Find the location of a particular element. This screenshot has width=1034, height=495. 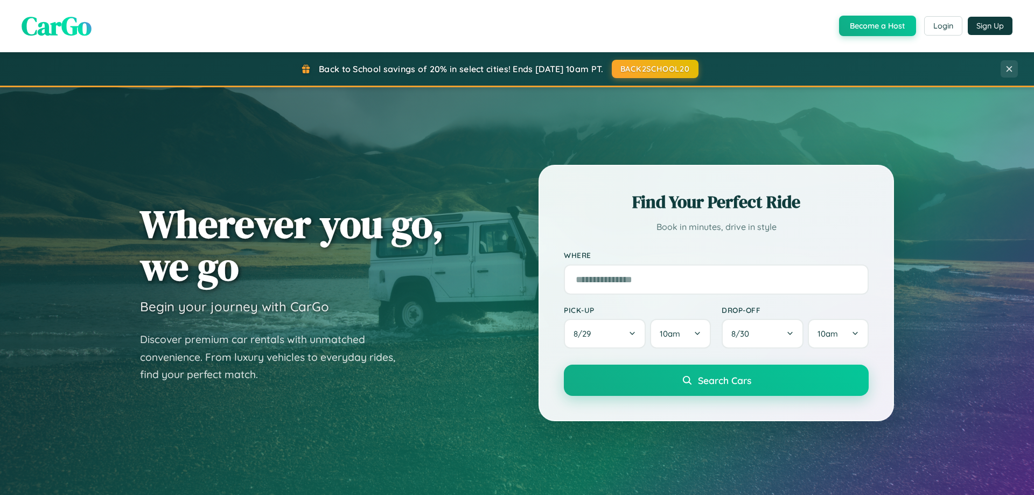

p: Book in minutes, drive in style is located at coordinates (717, 227).